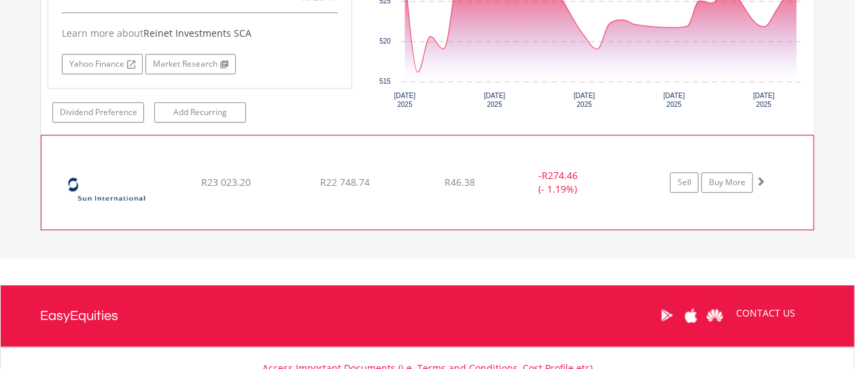  Describe the element at coordinates (226, 182) in the screenshot. I see `span: R23 023.20` at that location.